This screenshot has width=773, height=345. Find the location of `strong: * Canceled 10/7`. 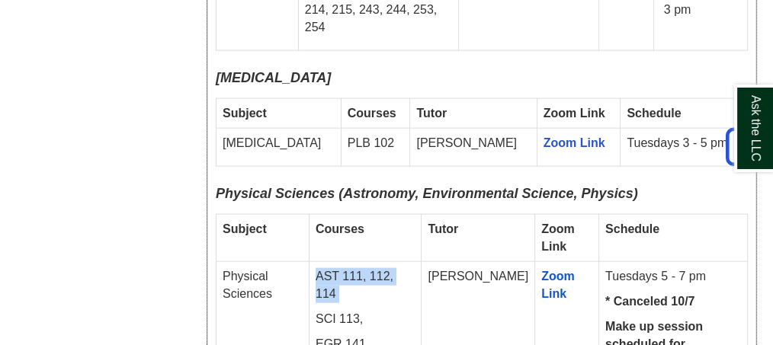

strong: * Canceled 10/7 is located at coordinates (649, 301).